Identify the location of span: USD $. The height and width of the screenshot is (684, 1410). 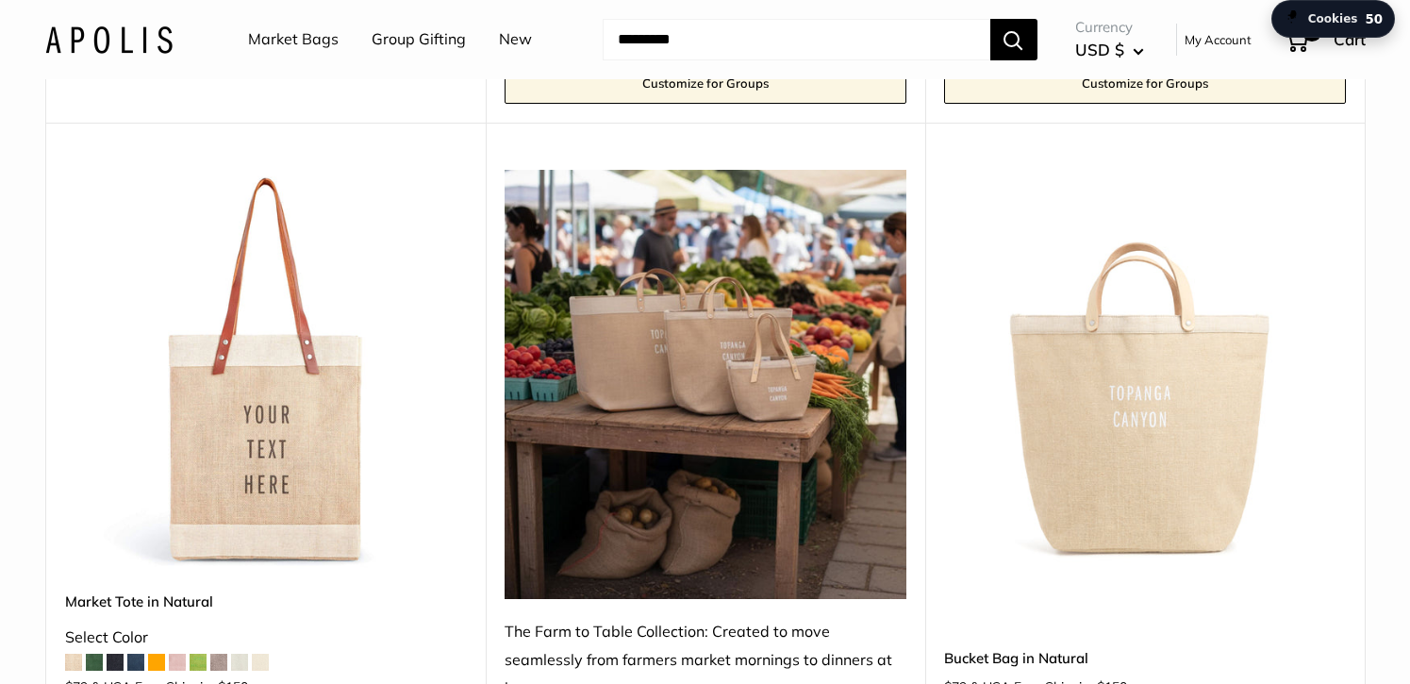
(1100, 49).